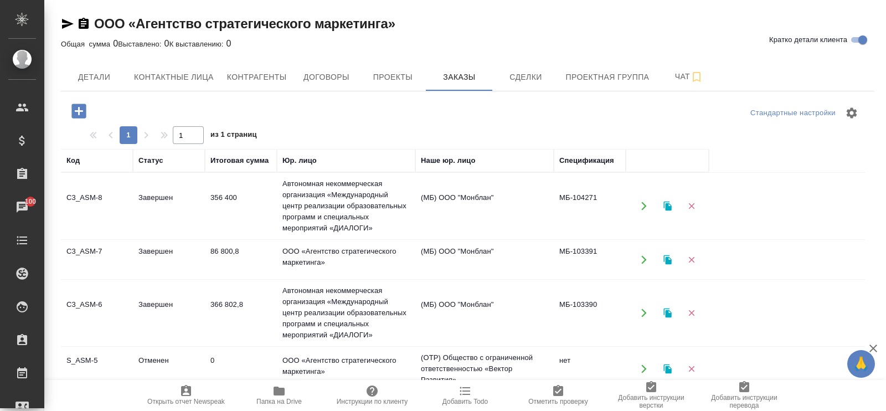 This screenshot has width=886, height=411. I want to click on div: Юр. лицо, so click(300, 161).